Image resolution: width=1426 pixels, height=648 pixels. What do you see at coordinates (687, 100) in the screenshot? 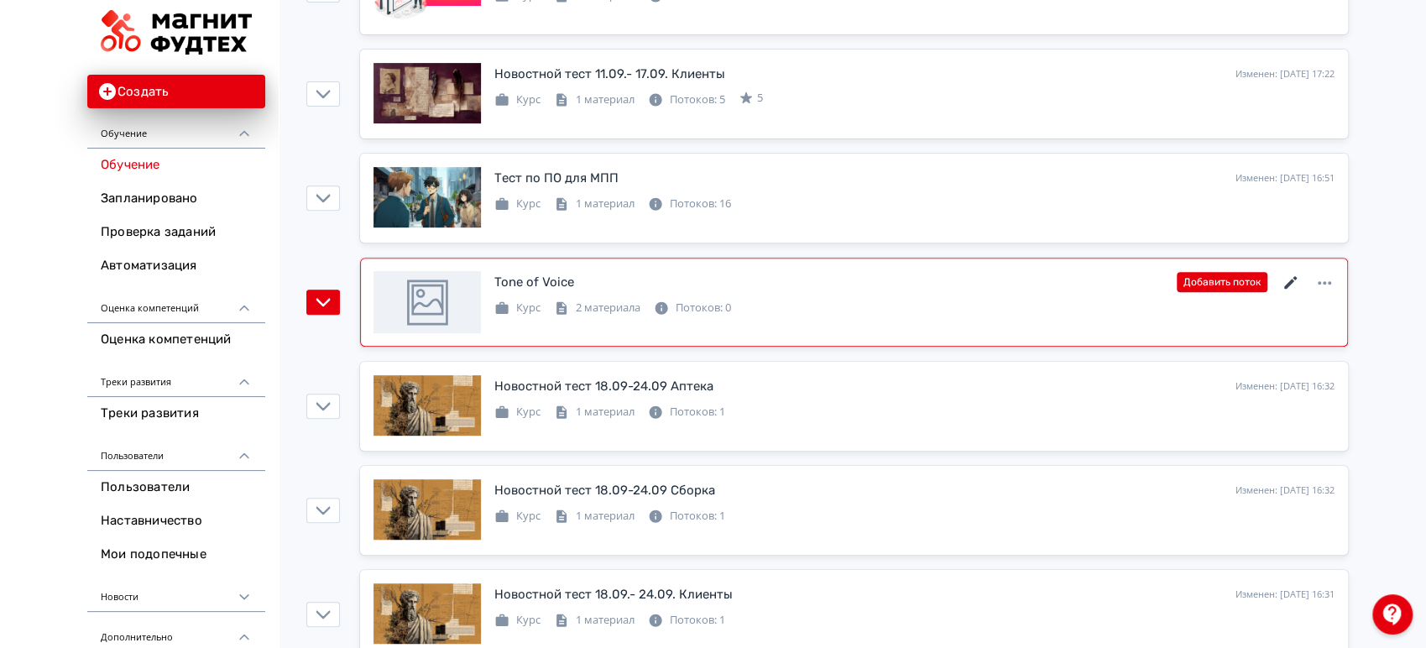
I see `div: Потоков: 5` at bounding box center [687, 100].